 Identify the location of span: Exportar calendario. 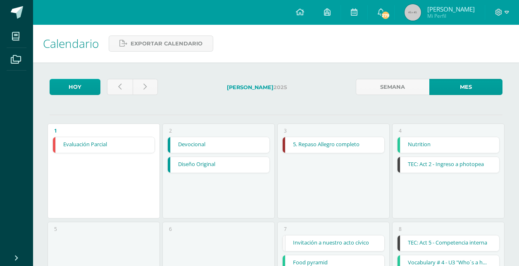
(167, 43).